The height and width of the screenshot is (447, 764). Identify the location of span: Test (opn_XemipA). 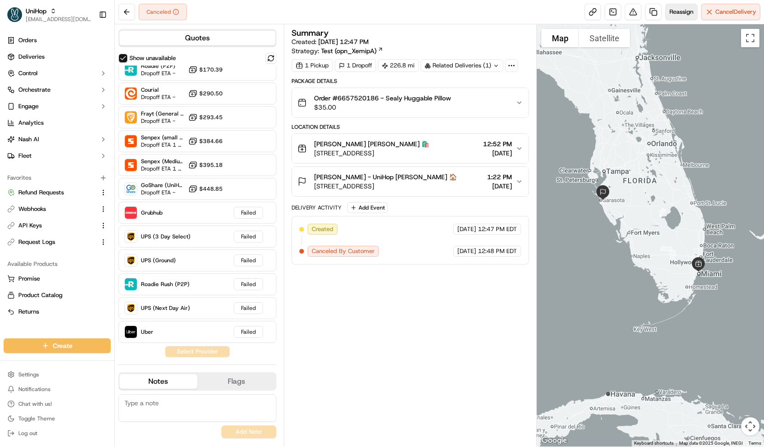
(348, 51).